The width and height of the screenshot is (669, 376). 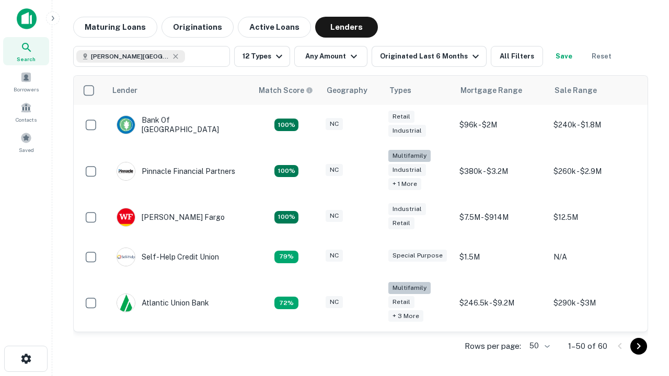 What do you see at coordinates (286, 171) in the screenshot?
I see `div: Matching Properties: 25, hasApolloMatch: undefined` at bounding box center [286, 171].